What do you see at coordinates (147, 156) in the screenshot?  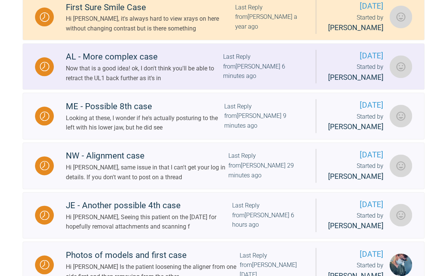 I see `div: NW - Alignment case` at bounding box center [147, 156].